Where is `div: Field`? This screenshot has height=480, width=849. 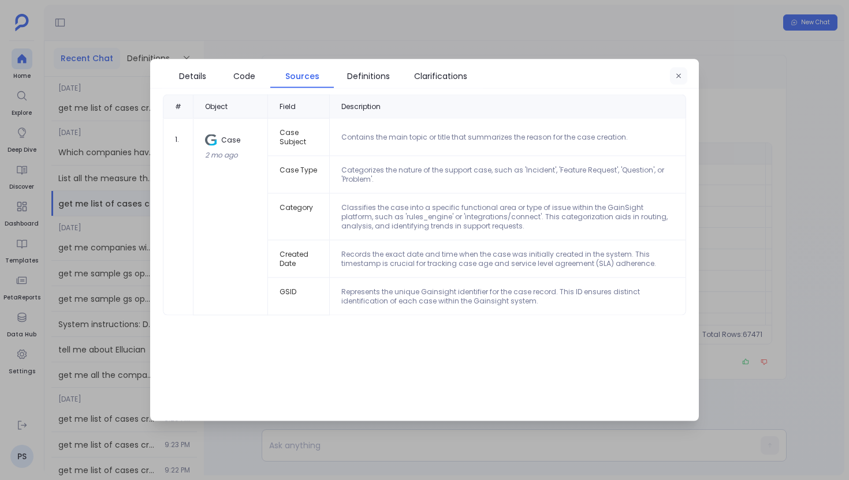
div: Field is located at coordinates (299, 107).